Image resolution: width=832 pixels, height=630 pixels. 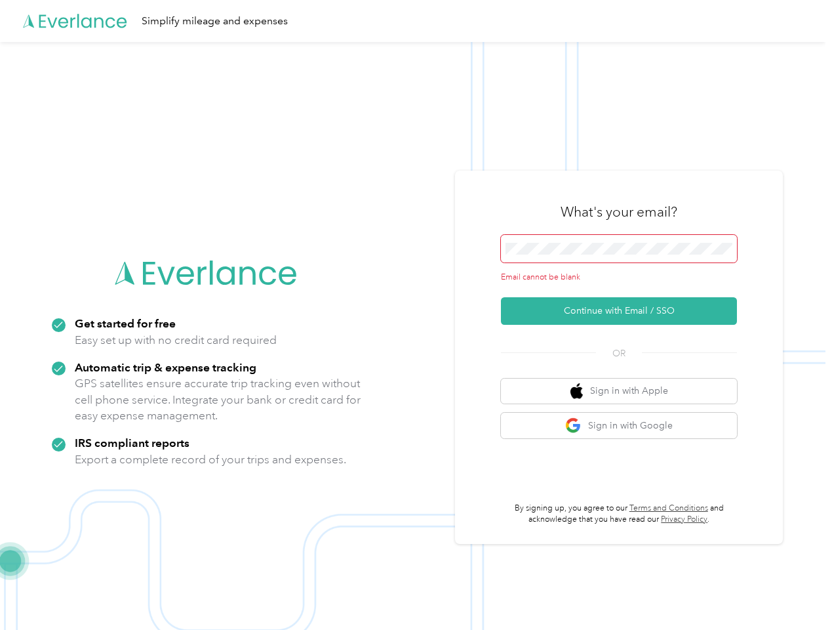 What do you see at coordinates (165, 367) in the screenshot?
I see `strong: Automatic trip & expense tracking` at bounding box center [165, 367].